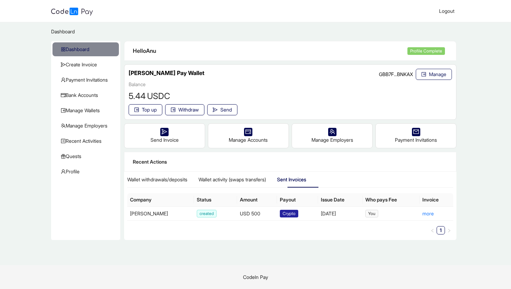 This screenshot has height=289, width=511. Describe the element at coordinates (216, 200) in the screenshot. I see `th: Status` at that location.